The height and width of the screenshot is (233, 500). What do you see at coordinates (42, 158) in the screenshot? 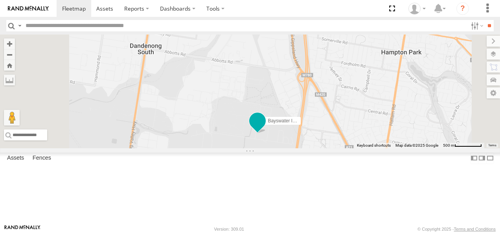
I see `label: Fences` at bounding box center [42, 158].